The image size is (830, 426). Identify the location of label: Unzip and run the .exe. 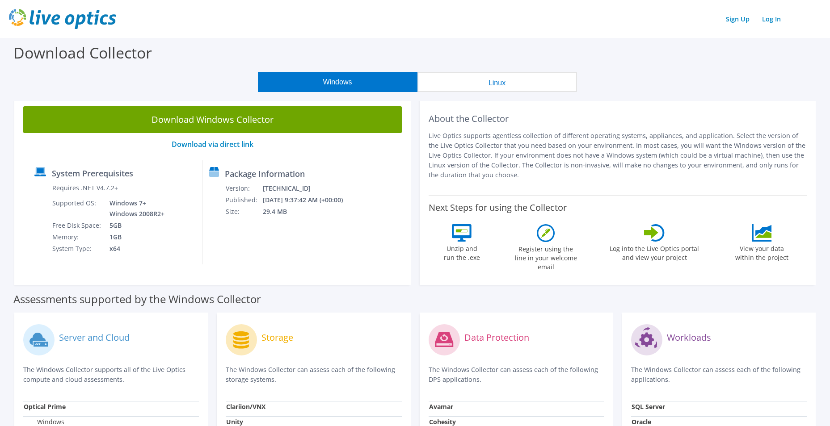
(461, 252).